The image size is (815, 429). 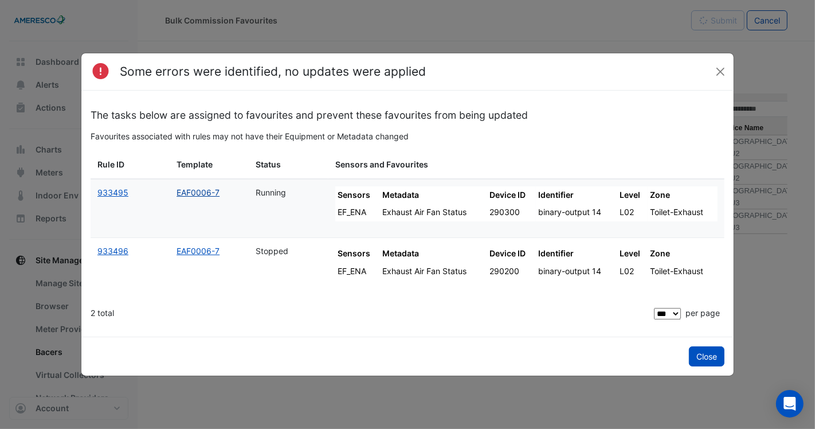 I want to click on span: Sensors and Favourites, so click(x=382, y=164).